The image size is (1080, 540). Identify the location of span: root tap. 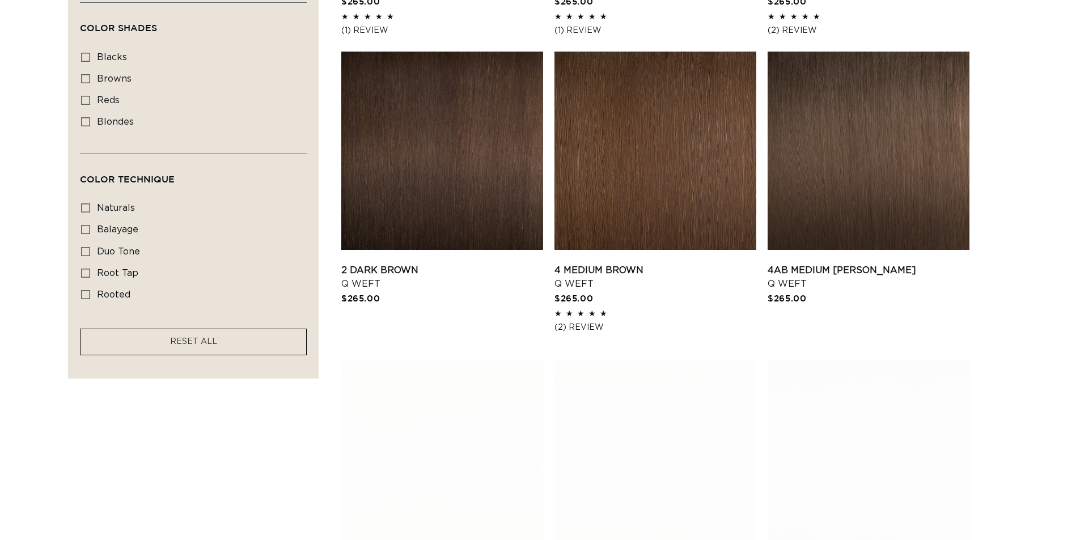
(117, 273).